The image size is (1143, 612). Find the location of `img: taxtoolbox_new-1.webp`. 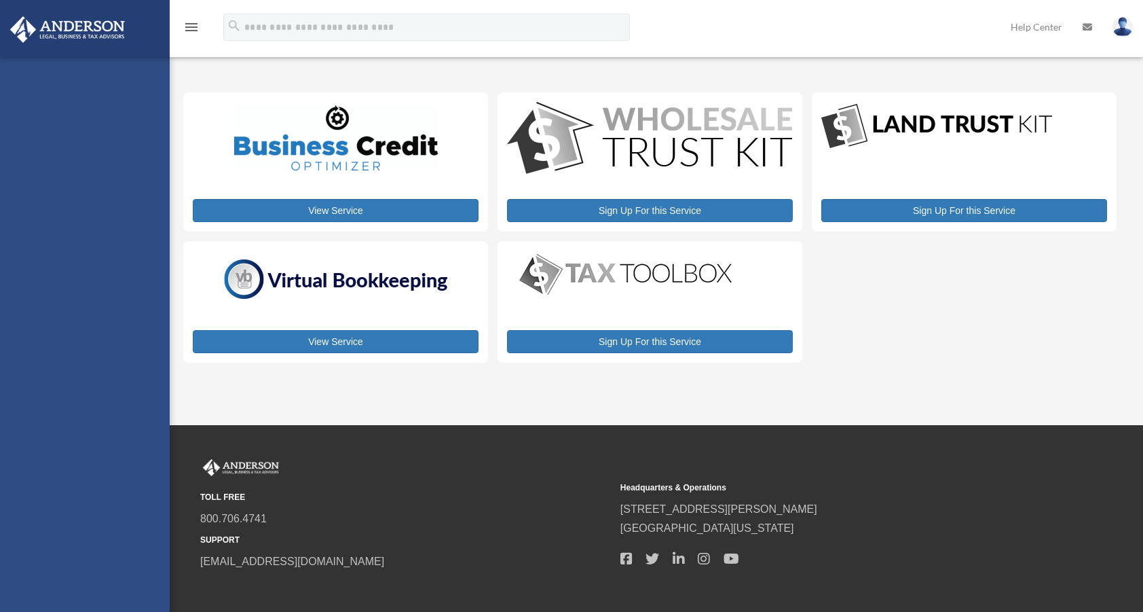

img: taxtoolbox_new-1.webp is located at coordinates (626, 274).